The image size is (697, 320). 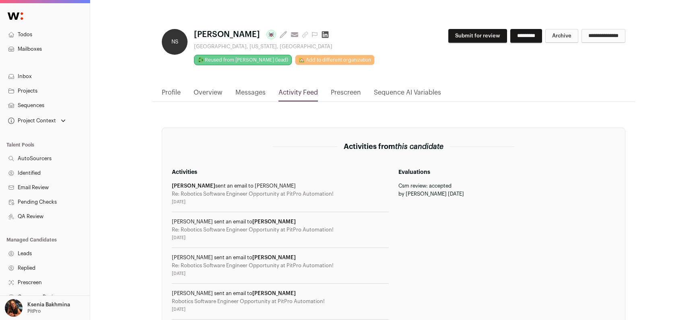 What do you see at coordinates (250, 95) in the screenshot?
I see `a: Messages` at bounding box center [250, 95].